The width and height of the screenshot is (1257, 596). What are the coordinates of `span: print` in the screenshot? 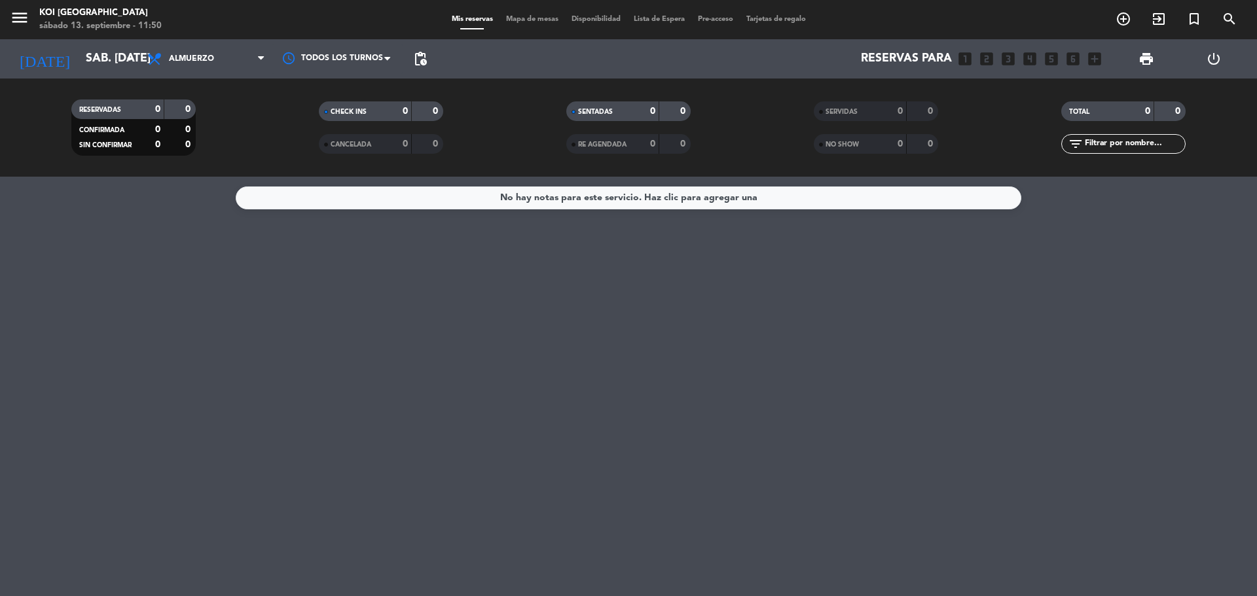 It's located at (1146, 59).